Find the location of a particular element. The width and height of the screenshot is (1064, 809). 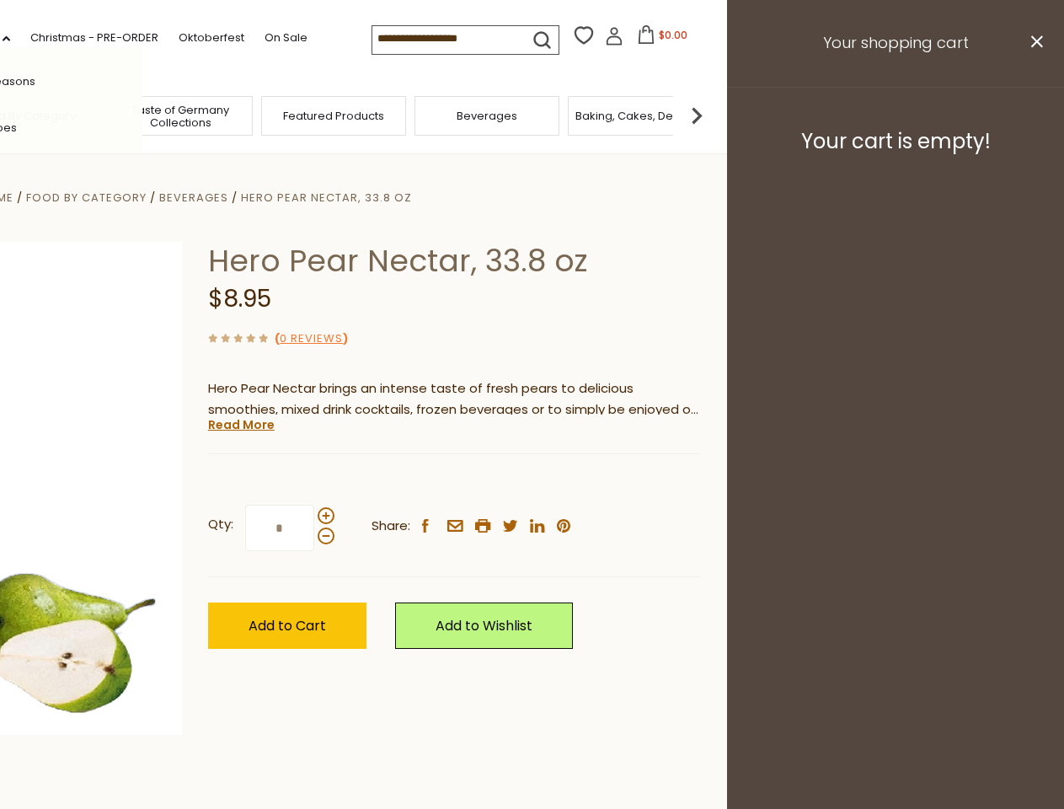

a: Read More is located at coordinates (241, 425).